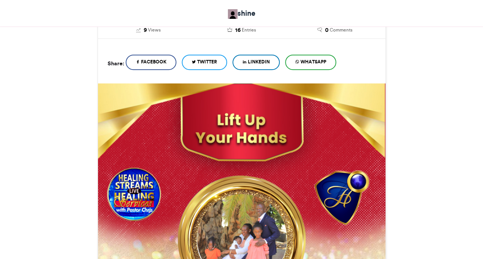  Describe the element at coordinates (148, 30) in the screenshot. I see `a: 9 Views` at that location.